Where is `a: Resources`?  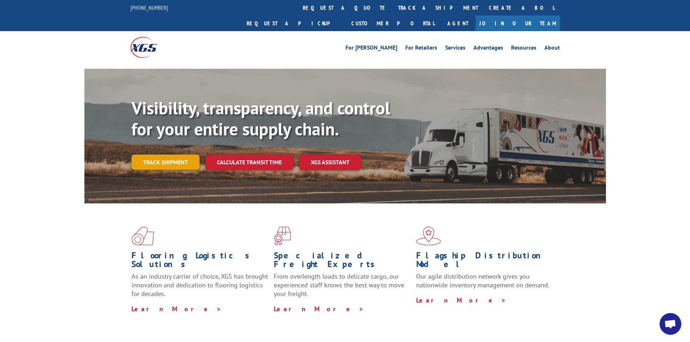 a: Resources is located at coordinates (524, 49).